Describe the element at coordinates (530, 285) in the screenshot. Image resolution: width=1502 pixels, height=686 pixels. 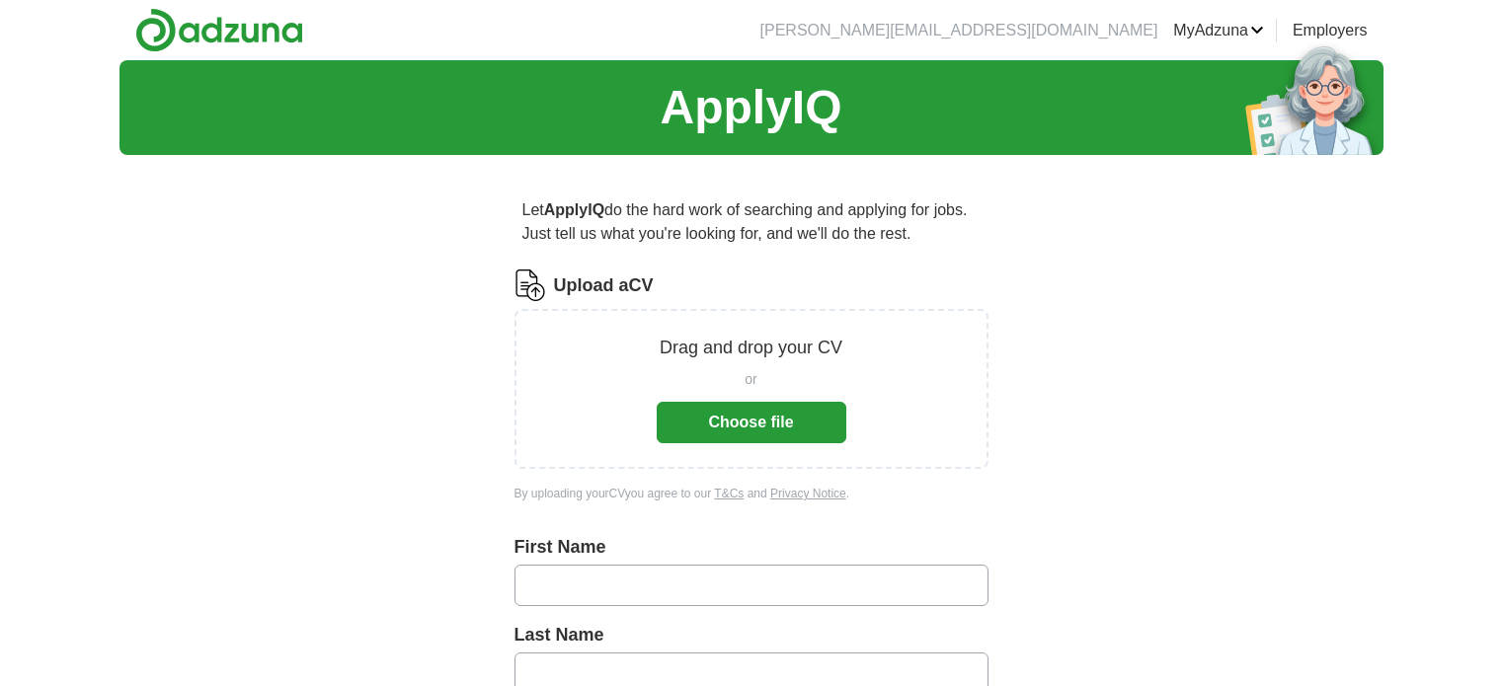
I see `img: CV Icon` at that location.